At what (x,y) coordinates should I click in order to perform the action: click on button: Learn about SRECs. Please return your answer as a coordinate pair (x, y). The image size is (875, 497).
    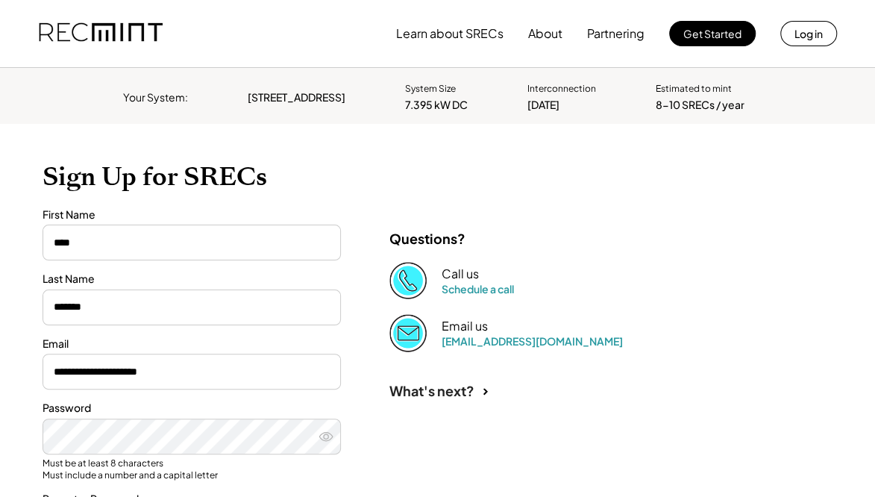
    Looking at the image, I should click on (450, 34).